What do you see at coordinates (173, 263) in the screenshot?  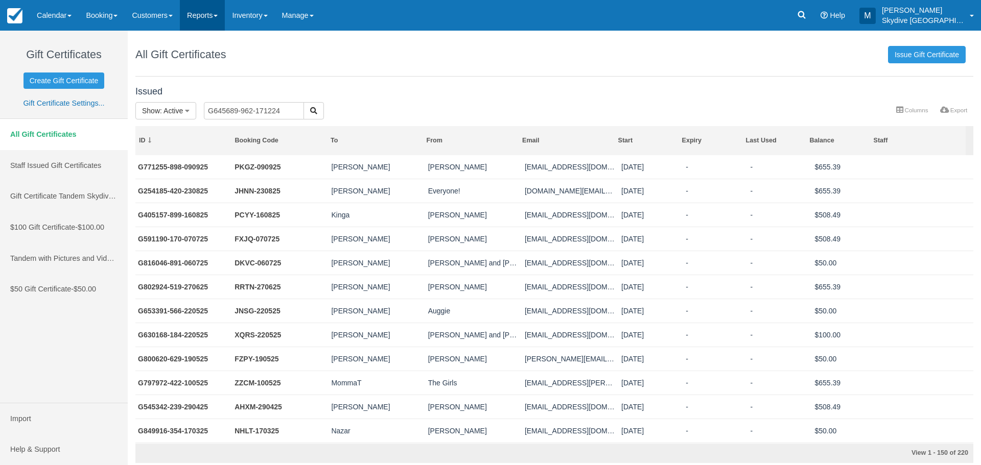 I see `a: G816046-891-060725` at bounding box center [173, 263].